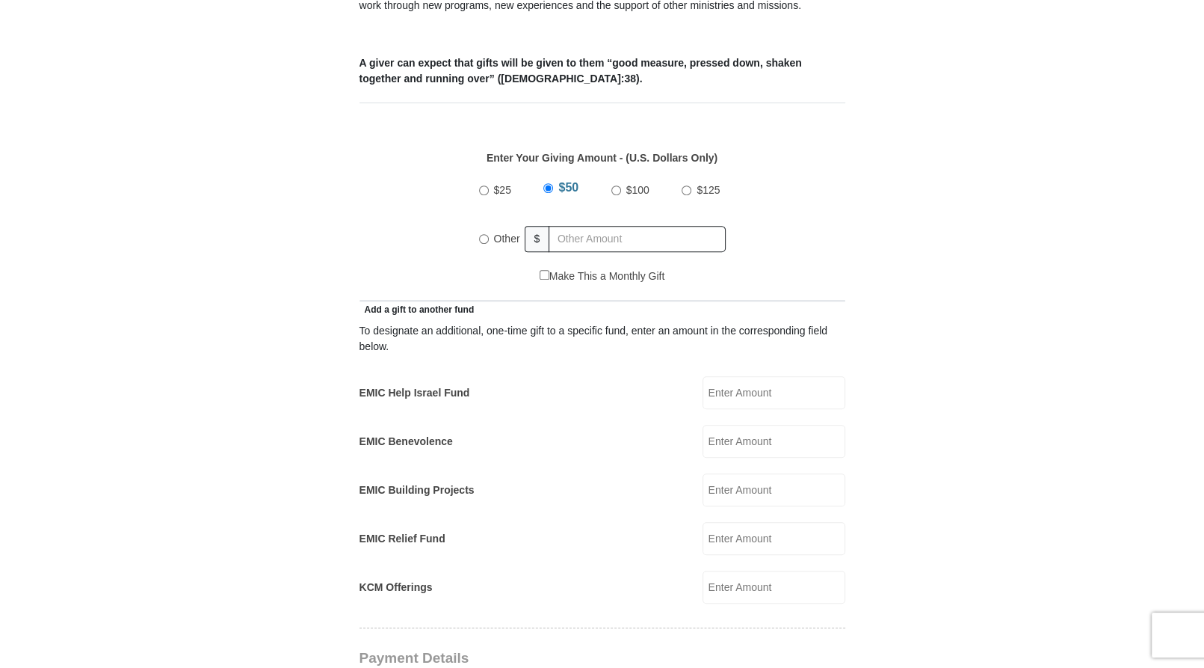  I want to click on label: EMIC Benevolence, so click(406, 441).